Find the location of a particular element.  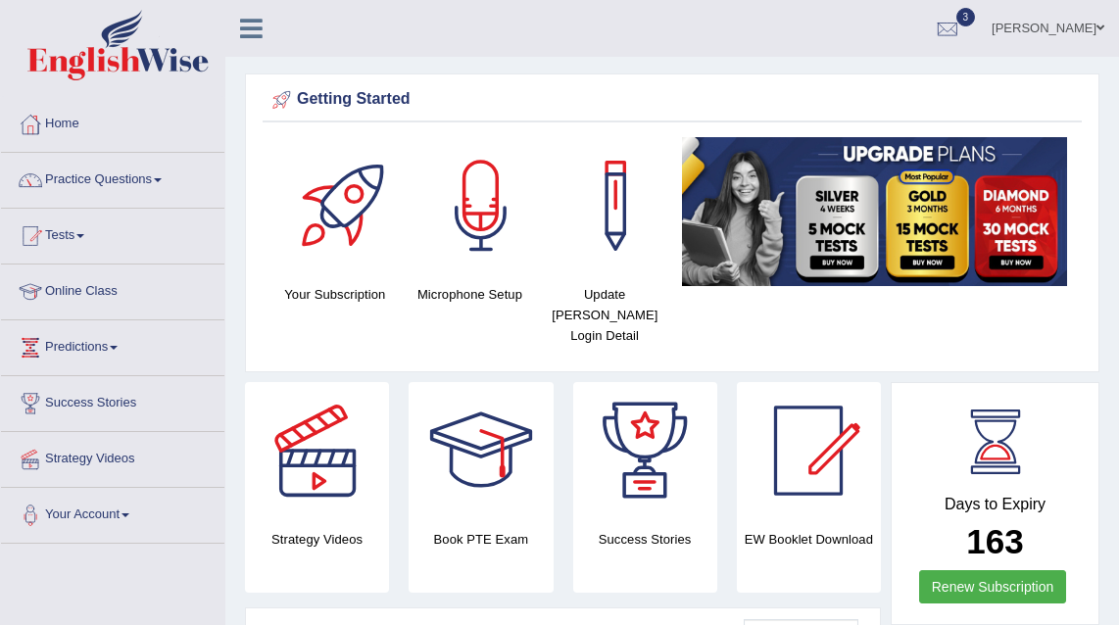

a: Online Class is located at coordinates (113, 289).